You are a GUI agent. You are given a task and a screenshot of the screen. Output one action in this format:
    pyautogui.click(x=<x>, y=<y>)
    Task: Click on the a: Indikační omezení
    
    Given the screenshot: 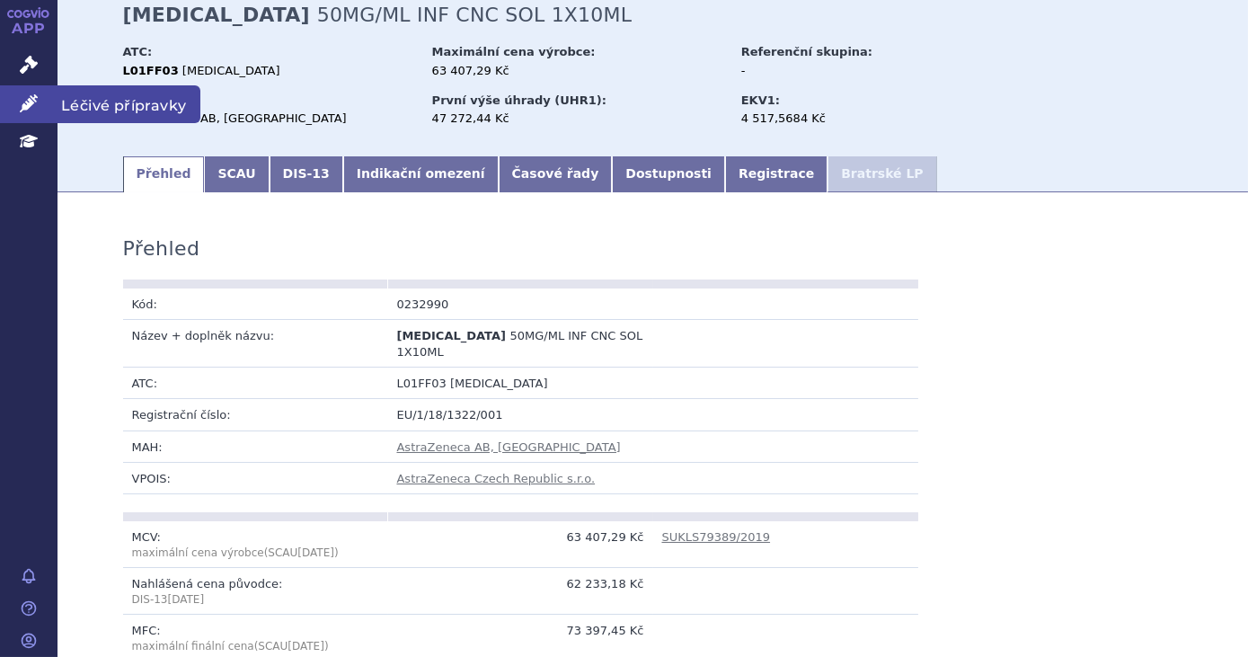 What is the action you would take?
    pyautogui.click(x=421, y=174)
    